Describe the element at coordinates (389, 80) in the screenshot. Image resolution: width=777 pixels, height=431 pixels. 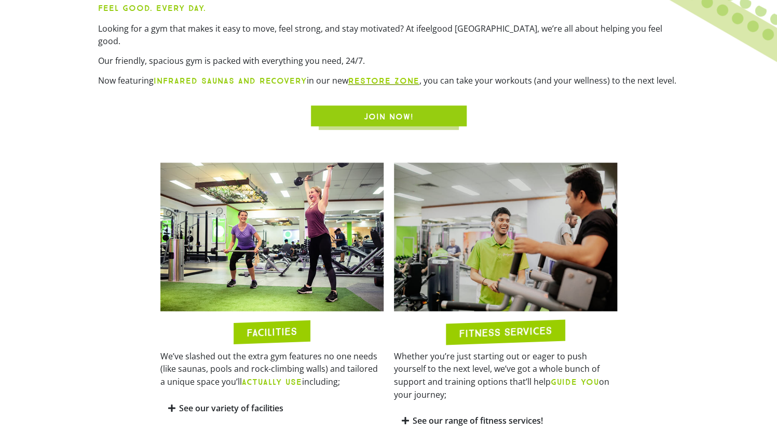
I see `p: Now featuring in our new , you can take your workouts (and your wellness) to the next level.` at that location.